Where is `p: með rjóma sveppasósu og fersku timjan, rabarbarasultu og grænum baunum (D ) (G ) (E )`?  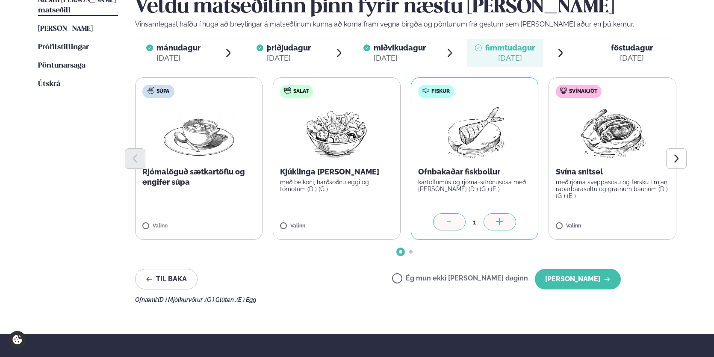
p: með rjóma sveppasósu og fersku timjan, rabarbarasultu og grænum baunum (D ) (G ) (E ) is located at coordinates (612, 189).